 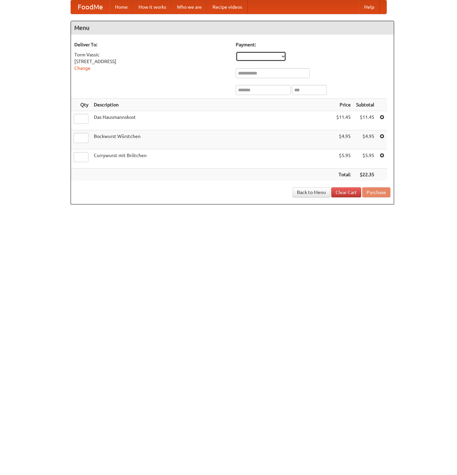 I want to click on th: Subtotal, so click(x=365, y=105).